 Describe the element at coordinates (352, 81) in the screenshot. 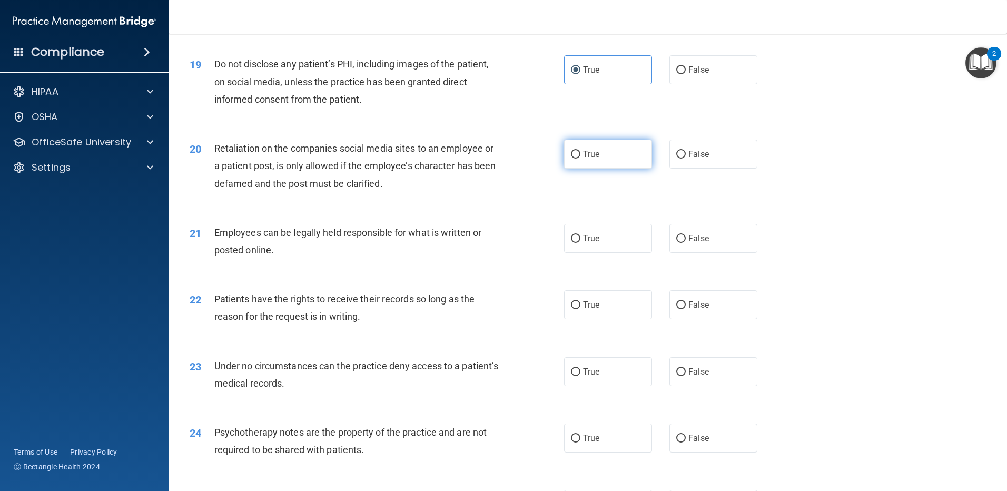

I see `span: Do not disclose any patient’s PHI, including images of the patient, on social media, unless the p...` at that location.